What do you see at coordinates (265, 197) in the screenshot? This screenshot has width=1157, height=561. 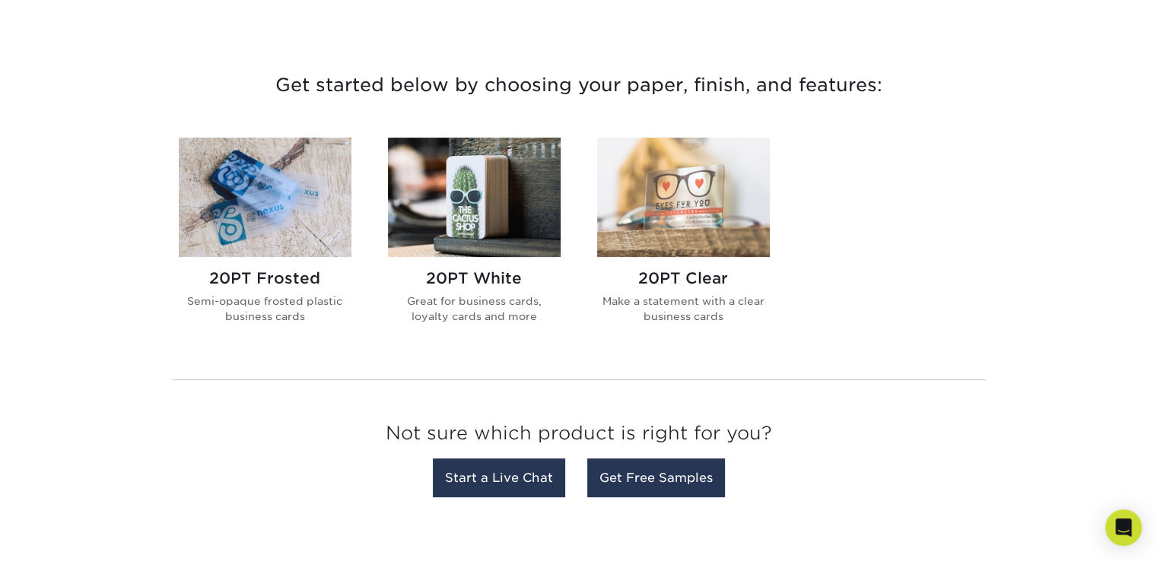 I see `img: 20PT Frosted Plastic Cards` at bounding box center [265, 197].